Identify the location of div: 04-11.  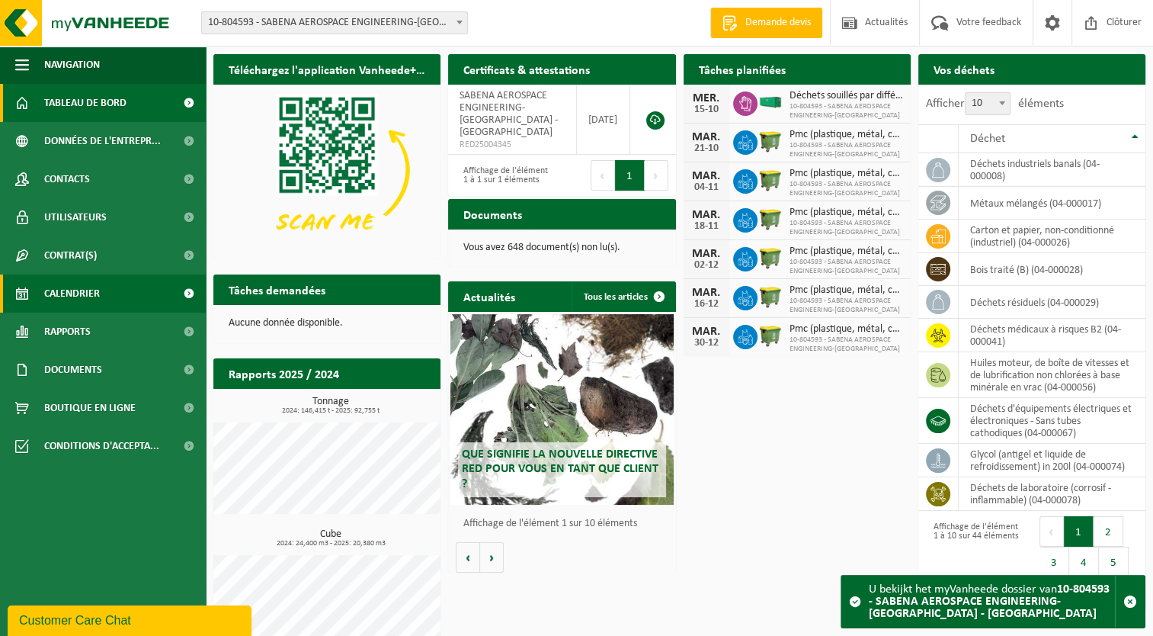
(707, 188).